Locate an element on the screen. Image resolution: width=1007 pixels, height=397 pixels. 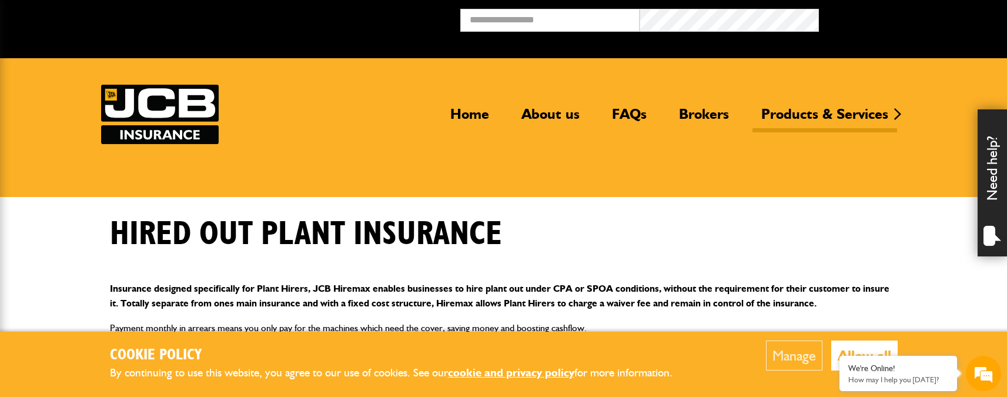
p: Insurance designed specifically for Plant Hirers, JCB Hiremax enables businesses to hire plant ou... is located at coordinates (504, 296).